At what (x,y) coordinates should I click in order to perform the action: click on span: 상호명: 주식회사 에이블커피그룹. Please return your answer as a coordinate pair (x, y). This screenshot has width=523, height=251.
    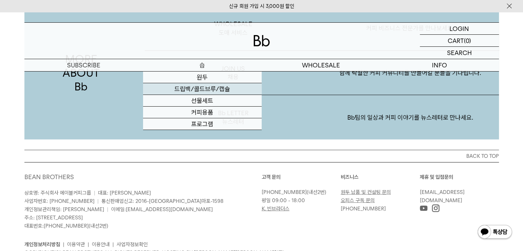
    Looking at the image, I should click on (58, 193).